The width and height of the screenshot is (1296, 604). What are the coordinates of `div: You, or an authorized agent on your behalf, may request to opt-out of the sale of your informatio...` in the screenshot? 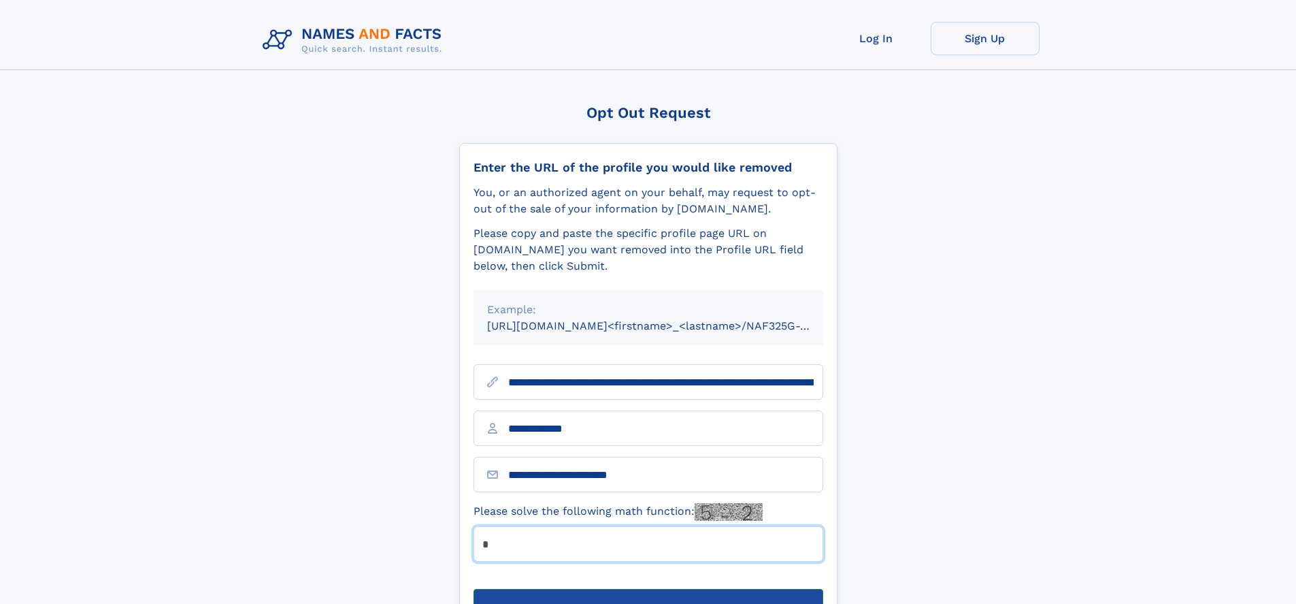 It's located at (648, 201).